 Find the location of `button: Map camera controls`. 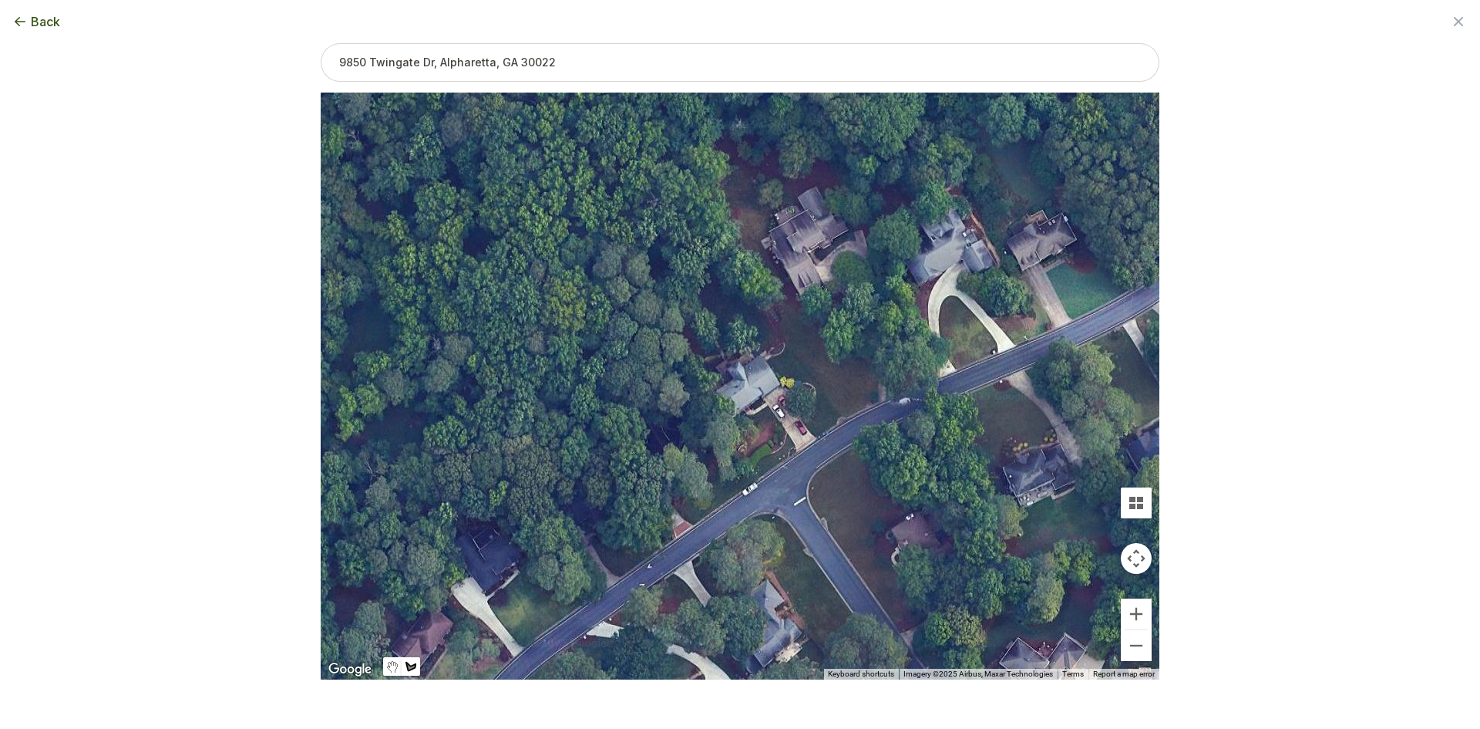

button: Map camera controls is located at coordinates (1136, 558).